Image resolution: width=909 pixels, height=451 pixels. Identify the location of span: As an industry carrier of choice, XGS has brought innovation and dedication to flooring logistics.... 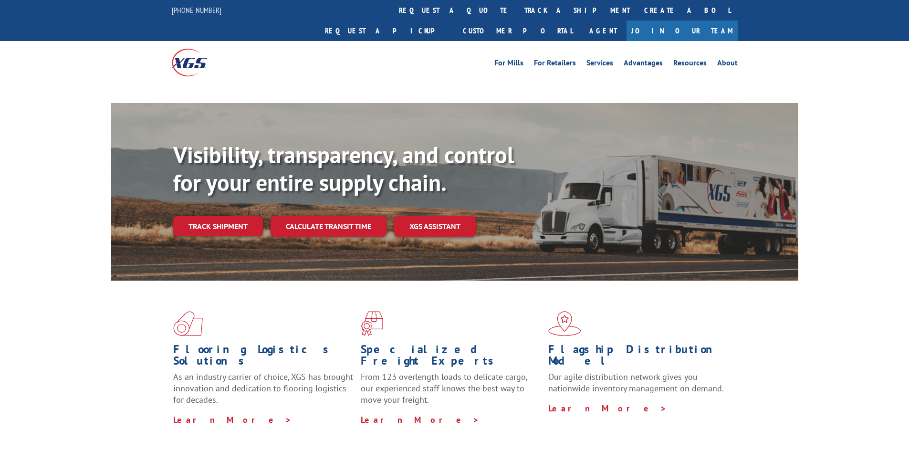
(263, 388).